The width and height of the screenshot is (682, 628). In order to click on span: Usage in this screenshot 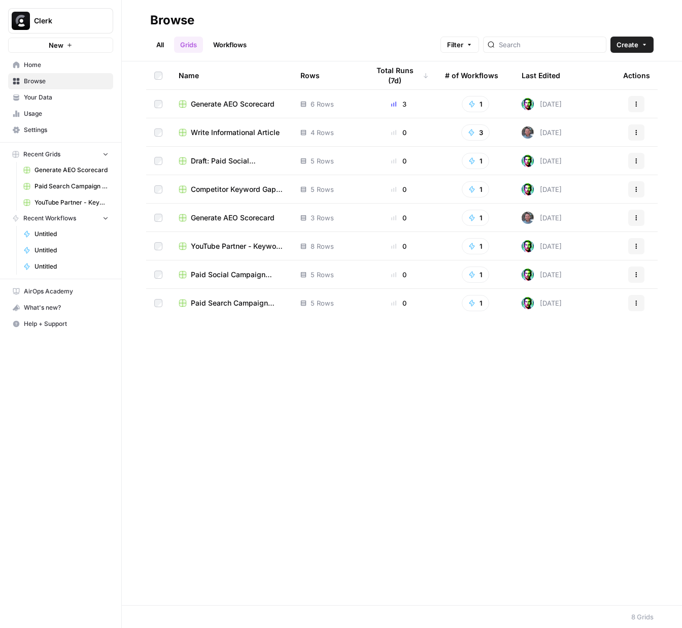, I will do `click(66, 114)`.